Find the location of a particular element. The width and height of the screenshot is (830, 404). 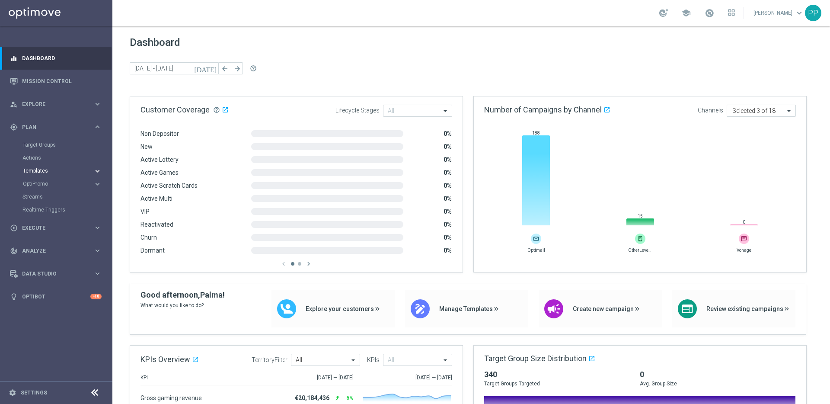

i: play_circle_outline is located at coordinates (14, 228).